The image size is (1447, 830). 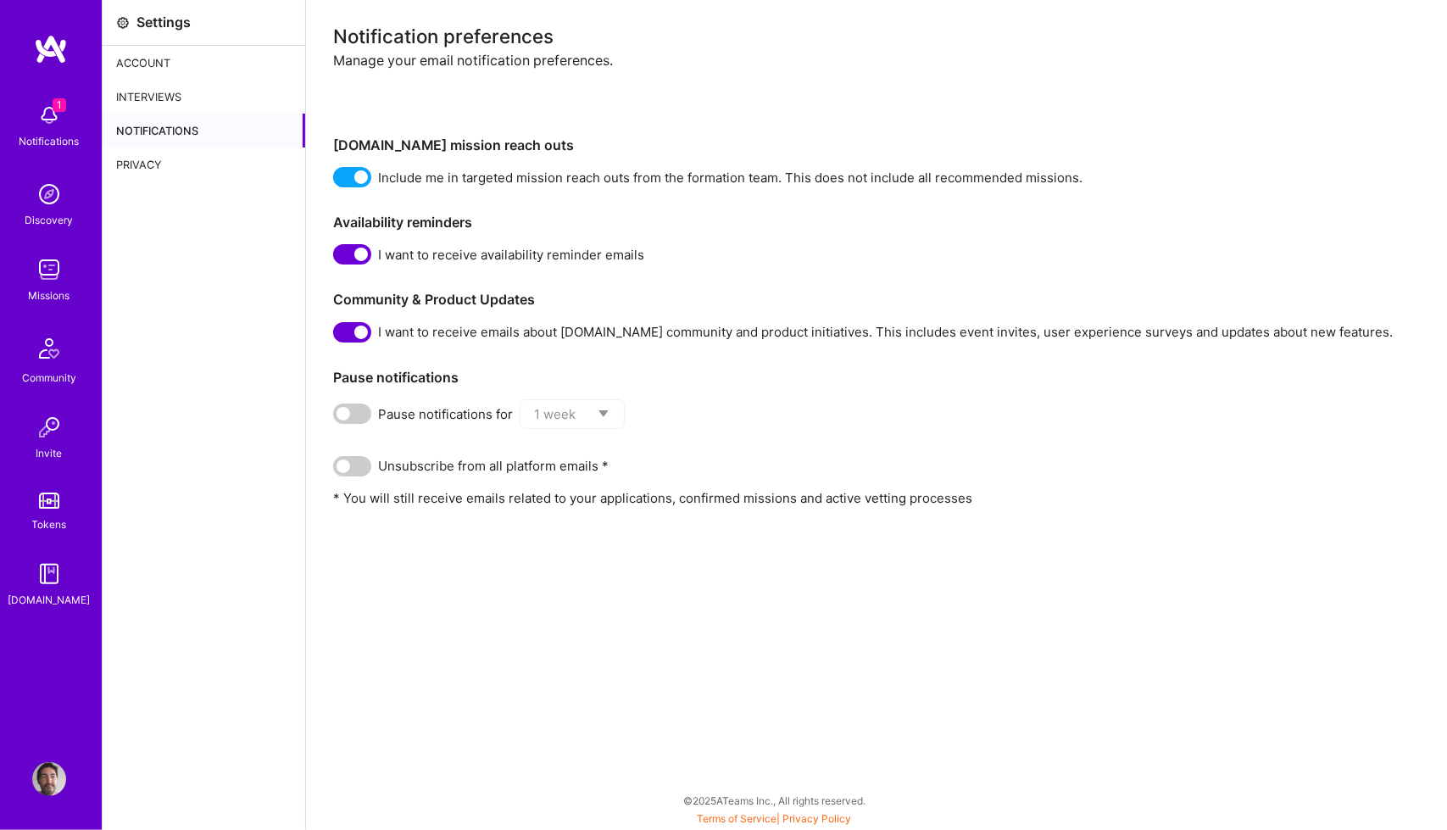 I want to click on div: Discovery, so click(x=49, y=220).